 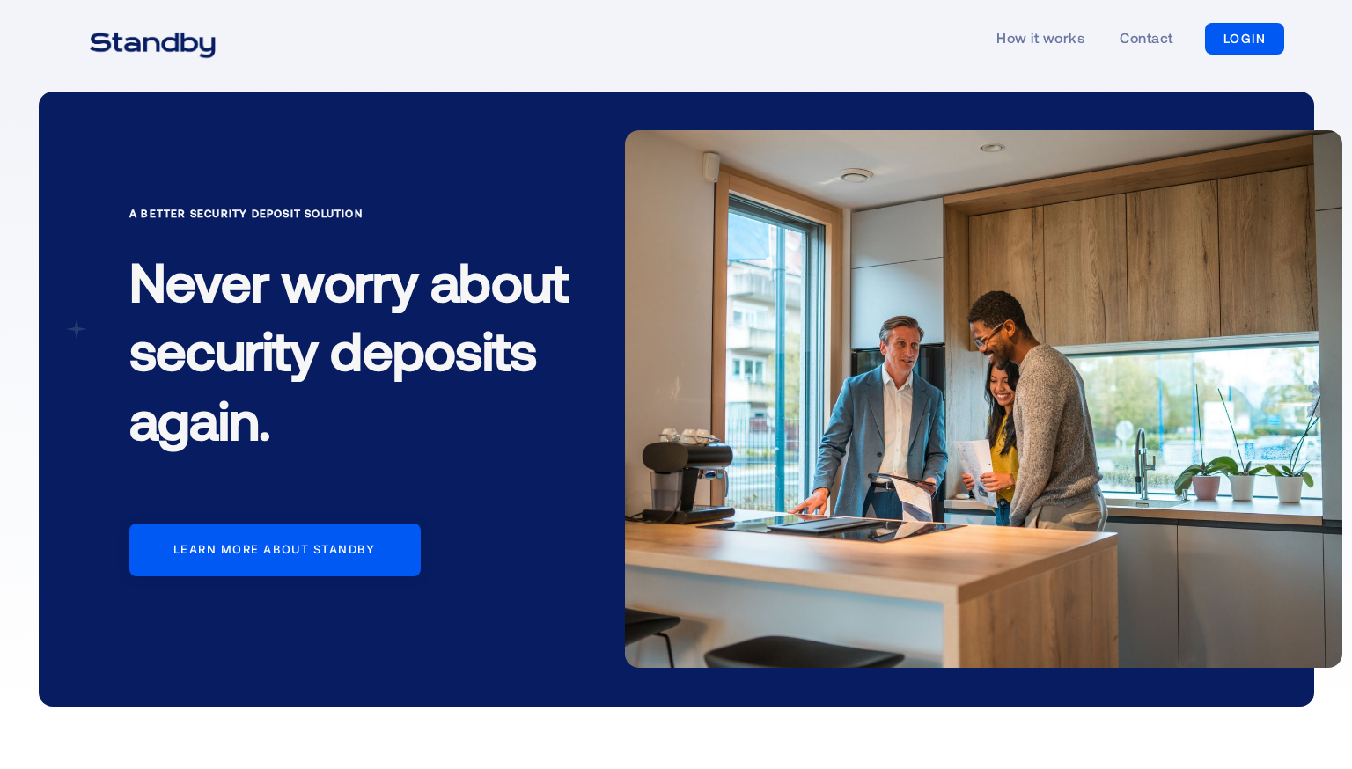 What do you see at coordinates (152, 39) in the screenshot?
I see `a: home` at bounding box center [152, 39].